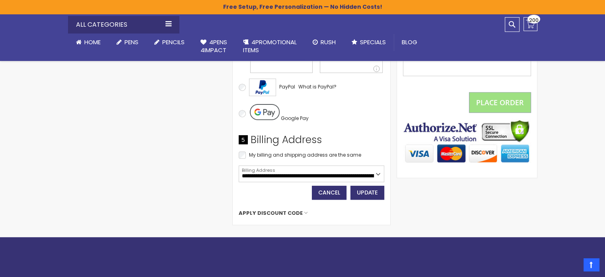 Image resolution: width=605 pixels, height=277 pixels. I want to click on a: Pens, so click(127, 42).